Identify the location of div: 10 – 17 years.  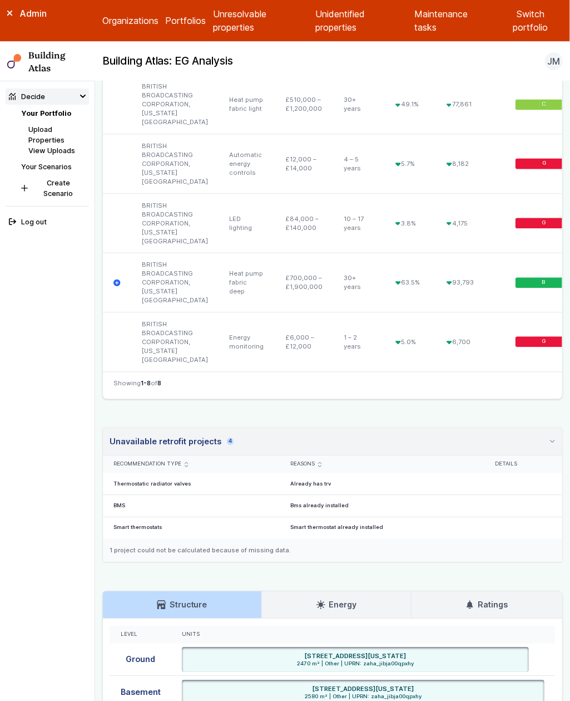
(359, 223).